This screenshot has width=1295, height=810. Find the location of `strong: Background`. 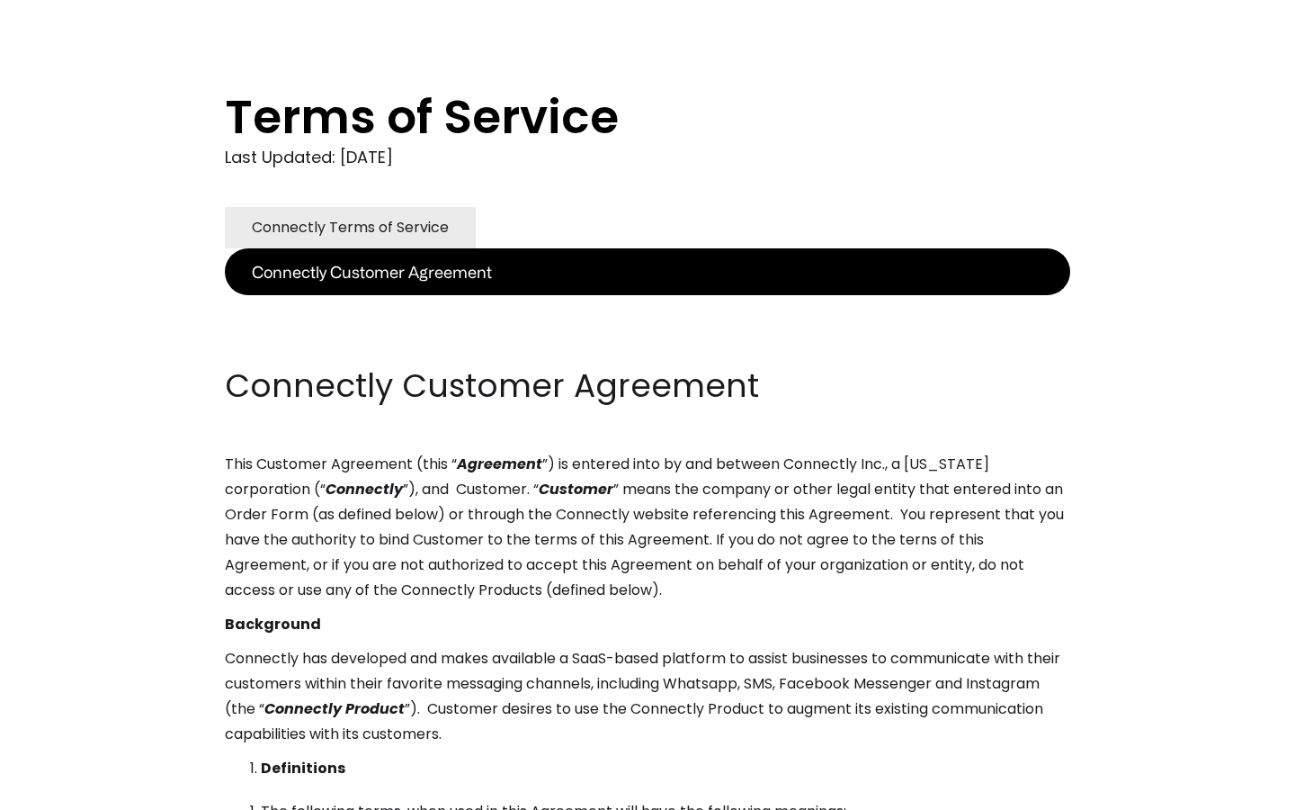

strong: Background is located at coordinates (273, 623).